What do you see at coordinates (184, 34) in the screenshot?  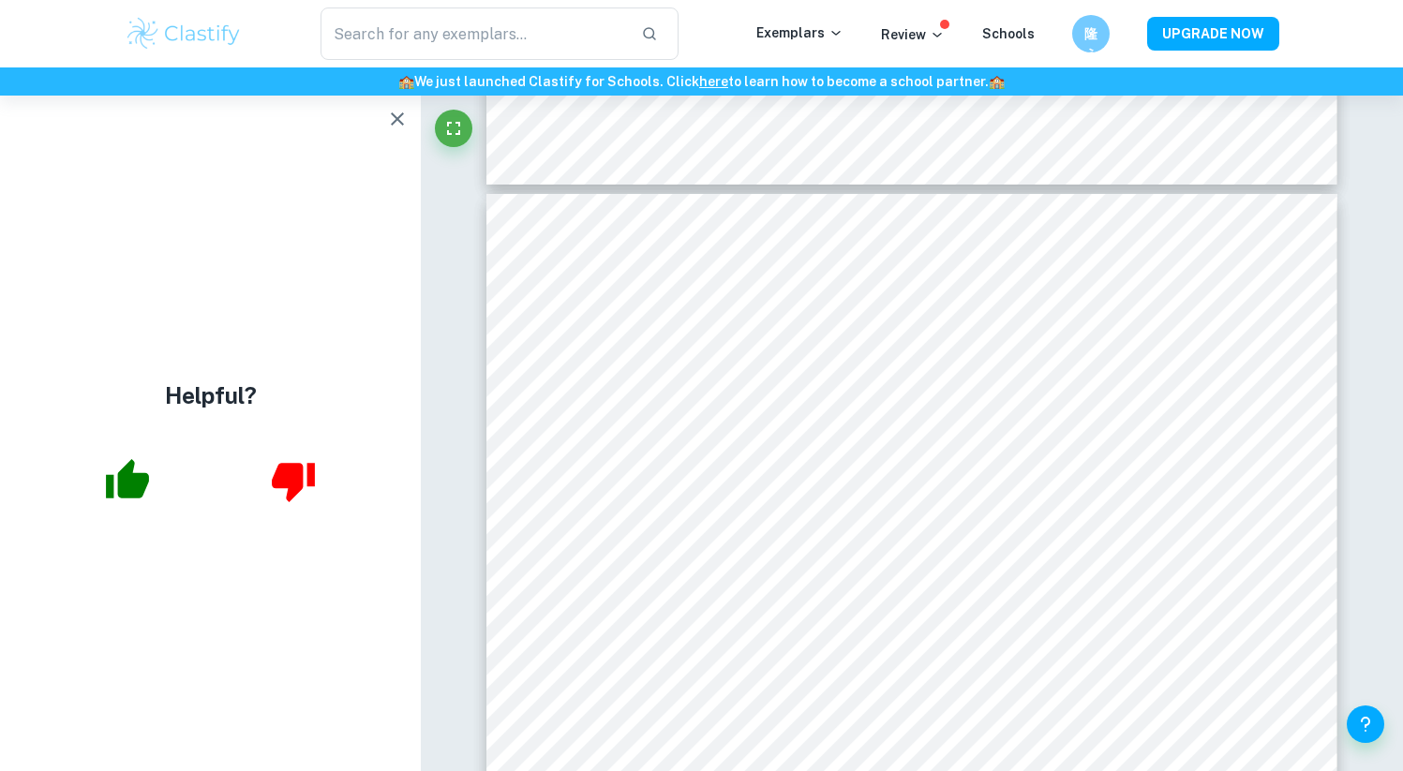 I see `a: Clastify logo` at bounding box center [184, 34].